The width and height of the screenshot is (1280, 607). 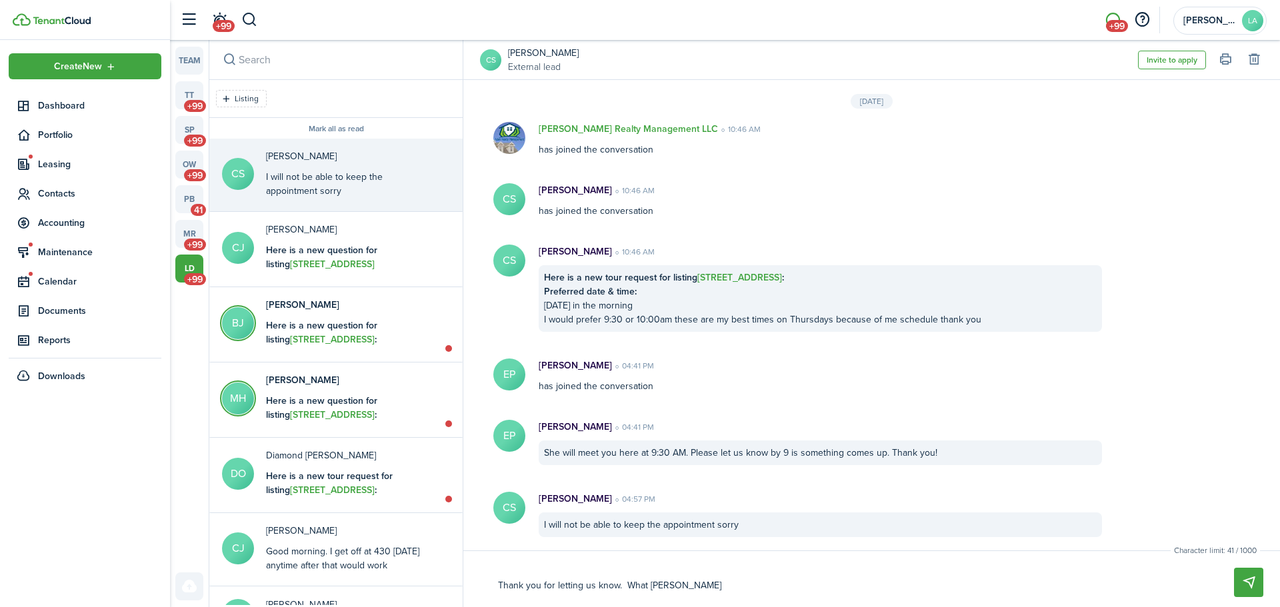 I want to click on p: Carla Jackson, so click(x=349, y=229).